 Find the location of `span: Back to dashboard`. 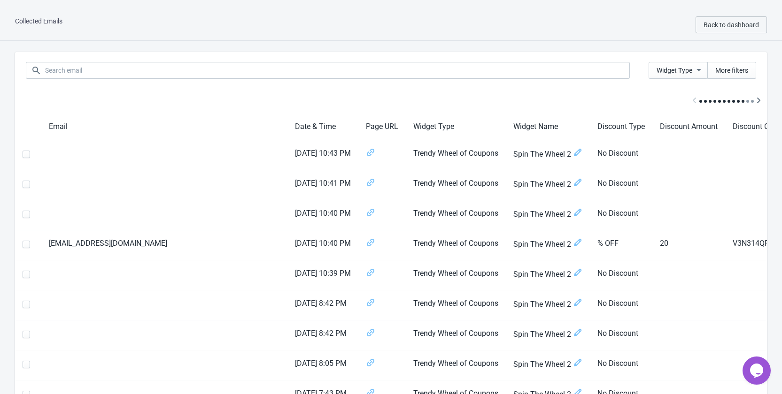

span: Back to dashboard is located at coordinates (731, 25).